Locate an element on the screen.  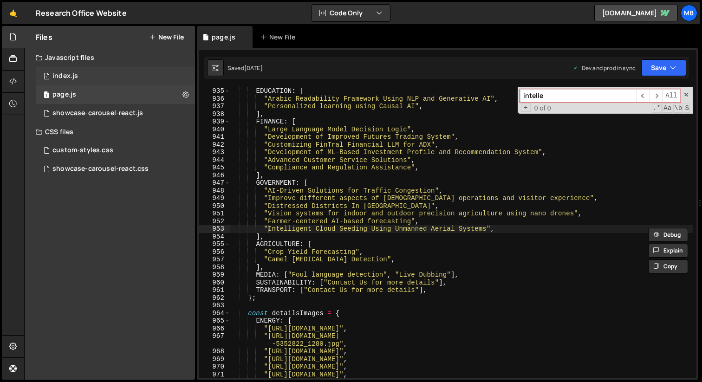
div: 942 is located at coordinates (214, 145).